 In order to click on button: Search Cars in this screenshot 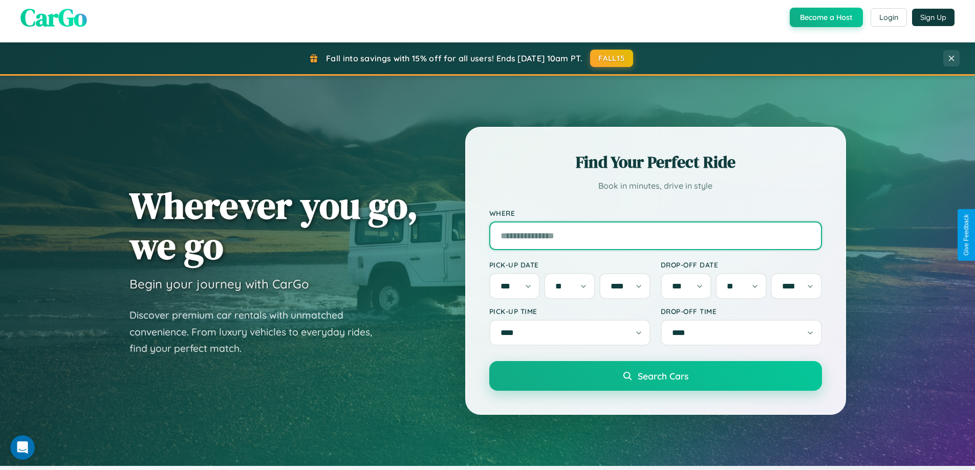, I will do `click(656, 376)`.